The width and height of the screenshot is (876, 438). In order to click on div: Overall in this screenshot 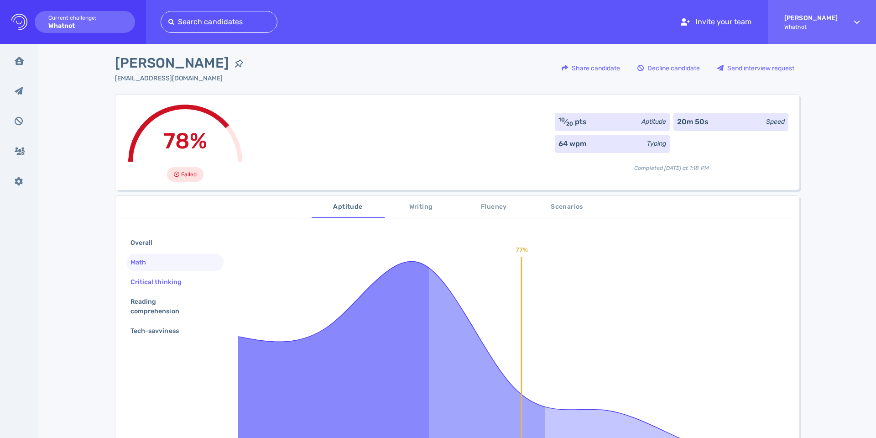, I will do `click(146, 242)`.